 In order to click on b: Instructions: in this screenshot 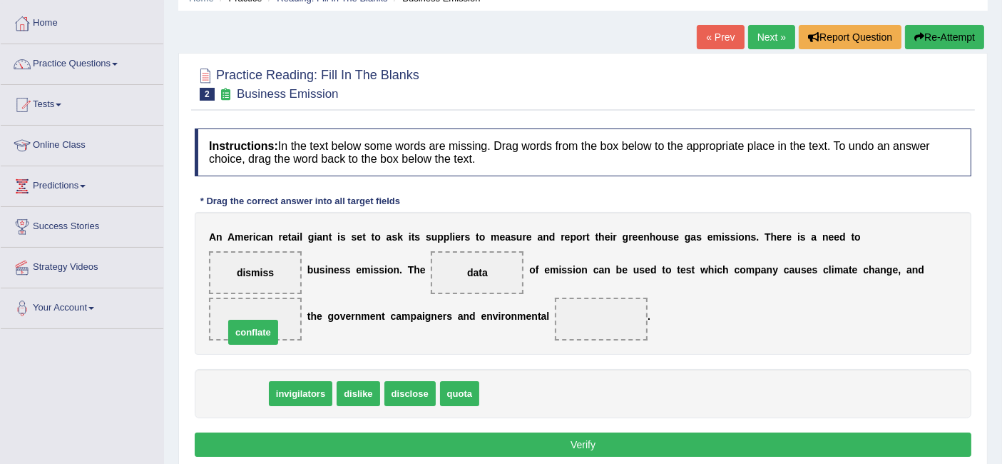, I will do `click(243, 146)`.